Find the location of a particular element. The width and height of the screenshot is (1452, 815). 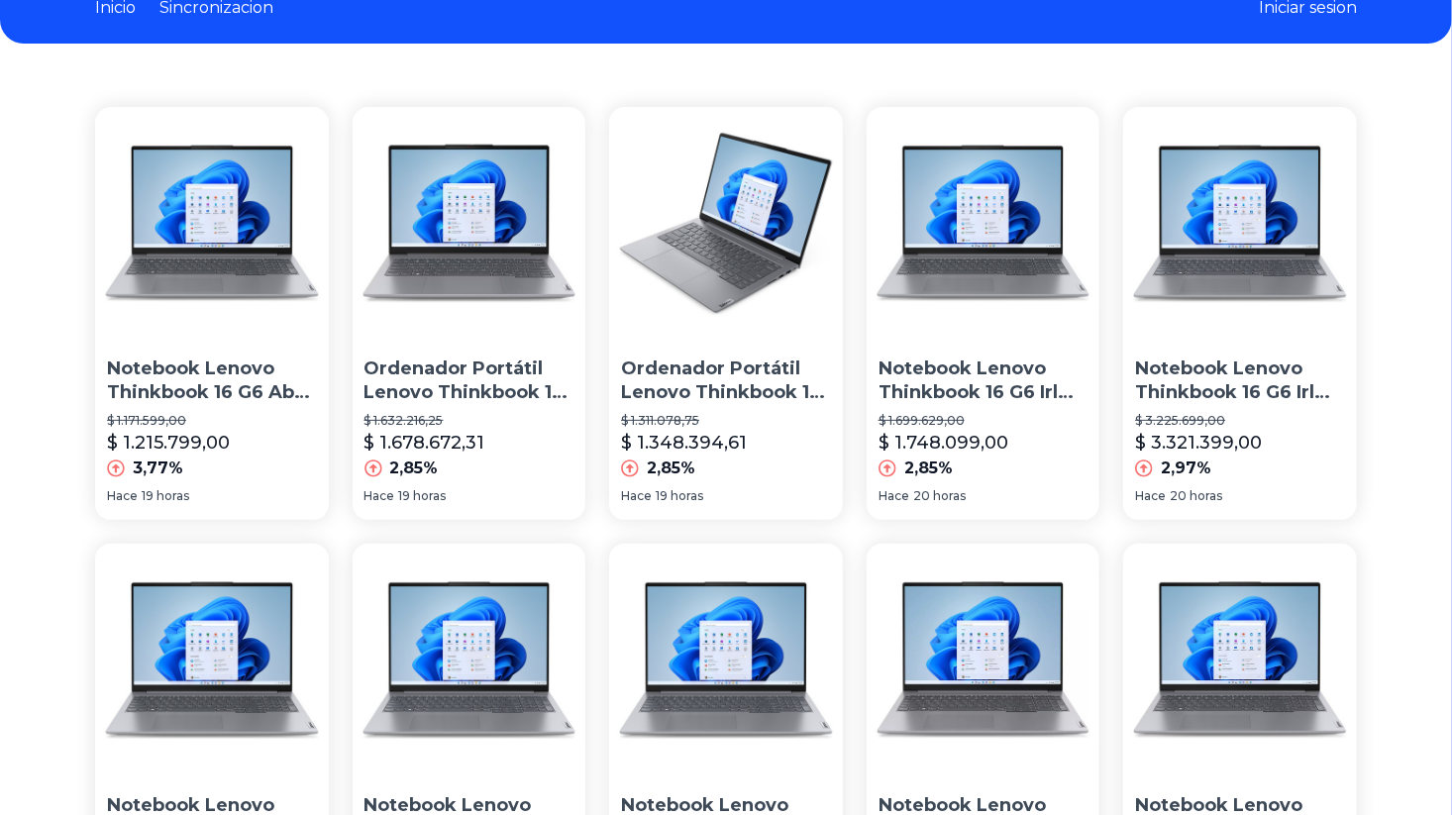

p: $ 1.348.394,61 is located at coordinates (683, 443).